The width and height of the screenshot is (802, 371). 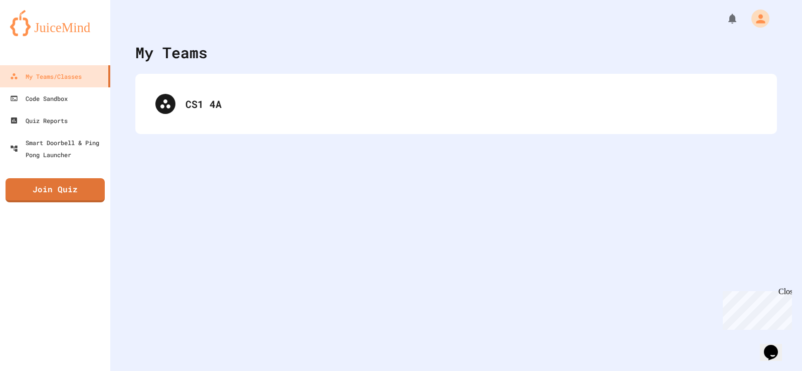 What do you see at coordinates (37, 34) in the screenshot?
I see `div: Chat with us now!Close` at bounding box center [37, 34].